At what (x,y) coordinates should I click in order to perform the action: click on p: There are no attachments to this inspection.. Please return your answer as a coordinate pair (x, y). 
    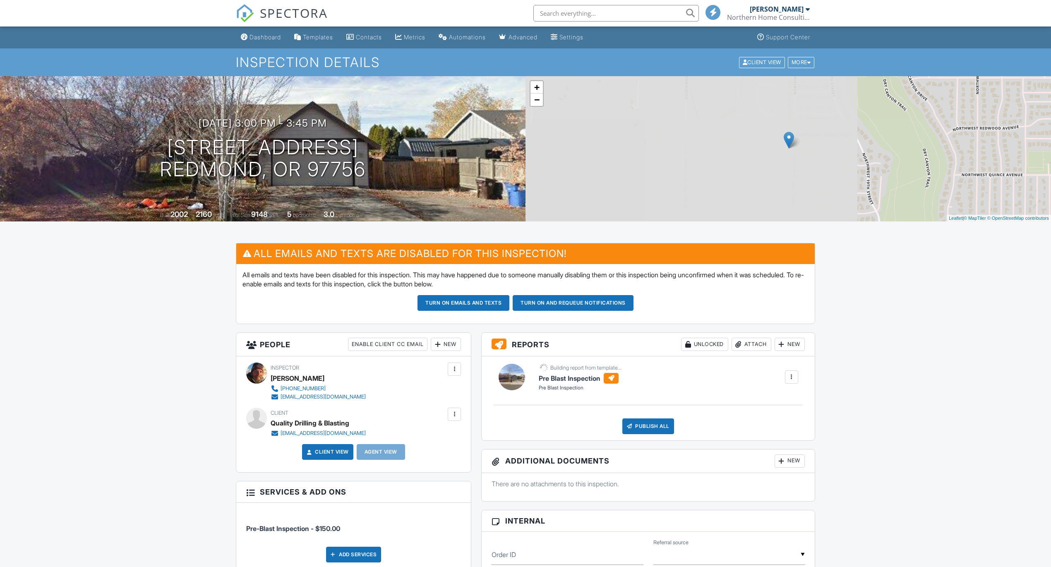
    Looking at the image, I should click on (648, 484).